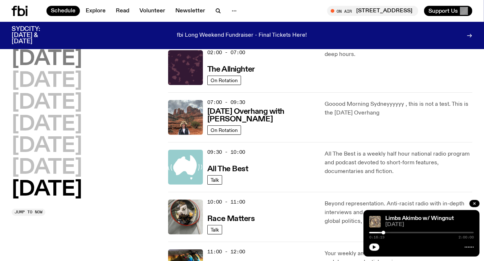 This screenshot has width=484, height=261. I want to click on h3: Race Matters, so click(231, 218).